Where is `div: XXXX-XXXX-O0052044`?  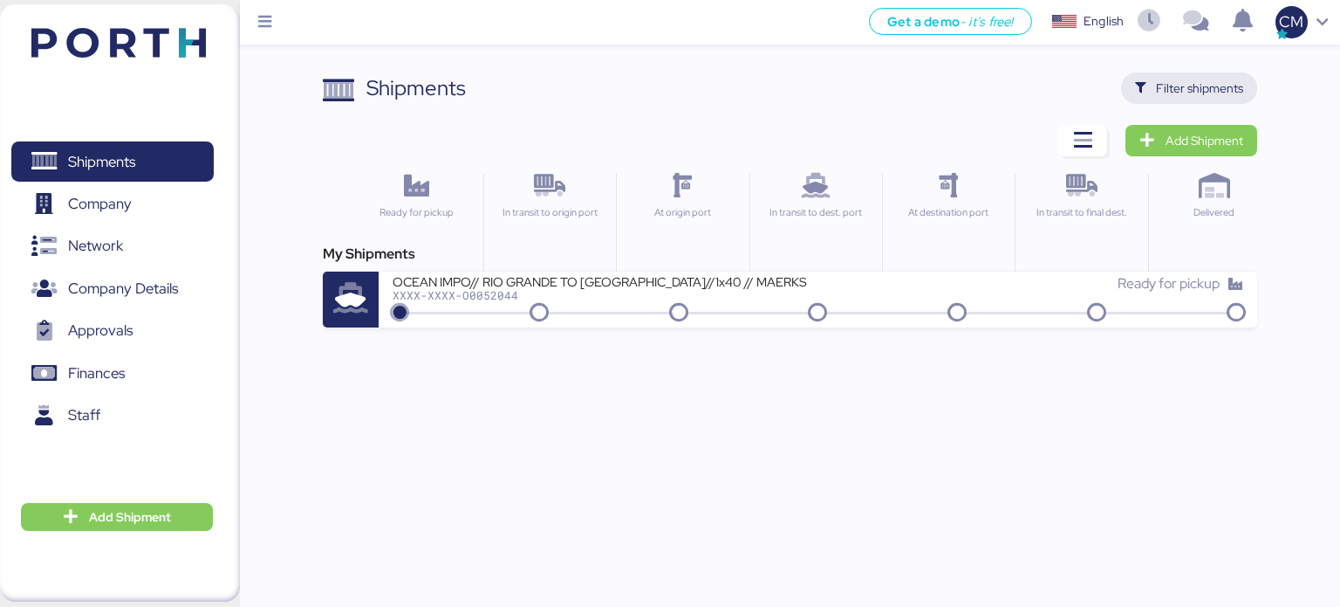
div: XXXX-XXXX-O0052044 is located at coordinates (602, 295).